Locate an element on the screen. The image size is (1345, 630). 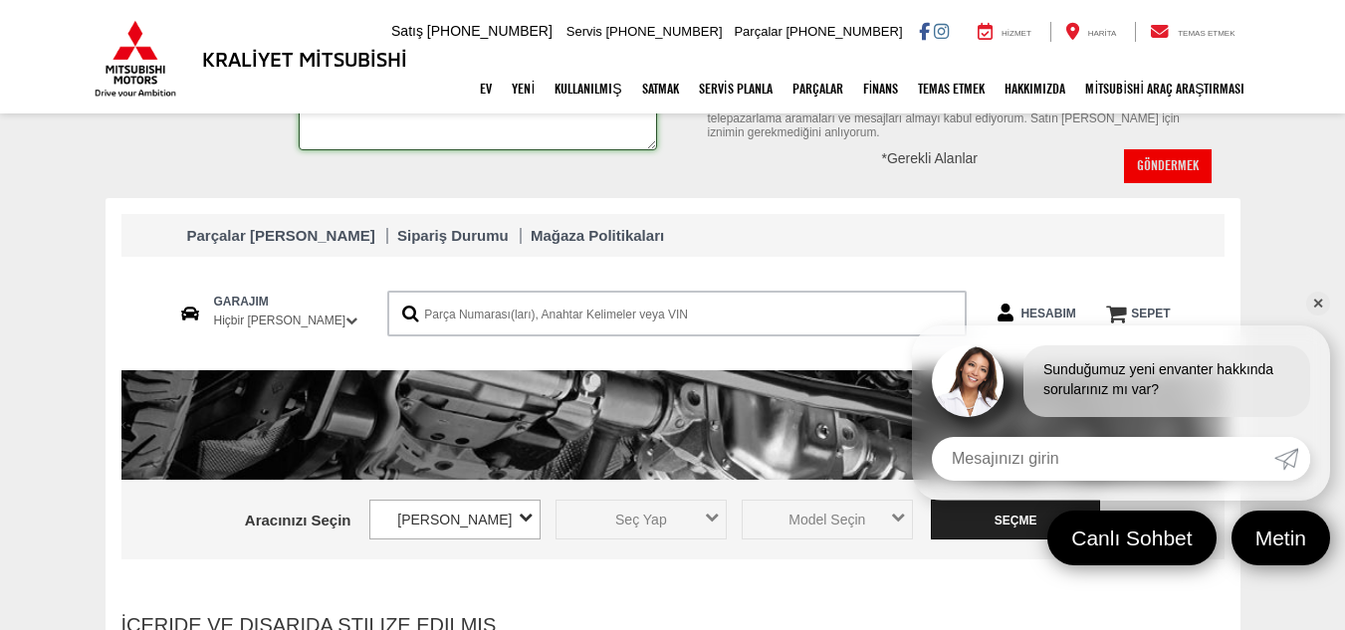
a: Mağaza Politikaları is located at coordinates (602, 235).